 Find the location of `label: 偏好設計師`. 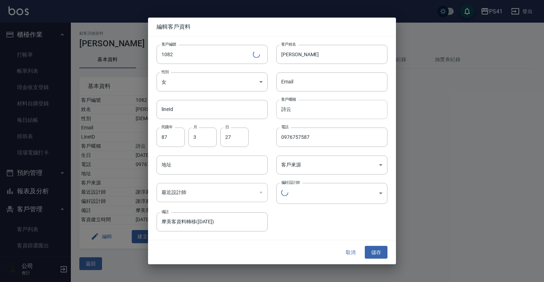

label: 偏好設計師 is located at coordinates (290, 182).